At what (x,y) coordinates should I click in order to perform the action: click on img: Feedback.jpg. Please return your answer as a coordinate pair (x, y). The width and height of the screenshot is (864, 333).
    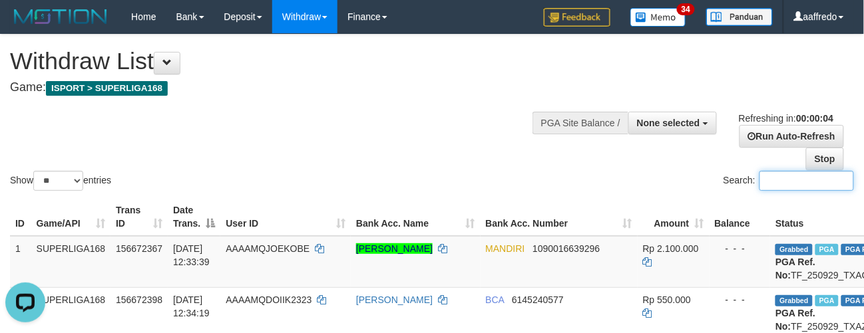
    Looking at the image, I should click on (577, 17).